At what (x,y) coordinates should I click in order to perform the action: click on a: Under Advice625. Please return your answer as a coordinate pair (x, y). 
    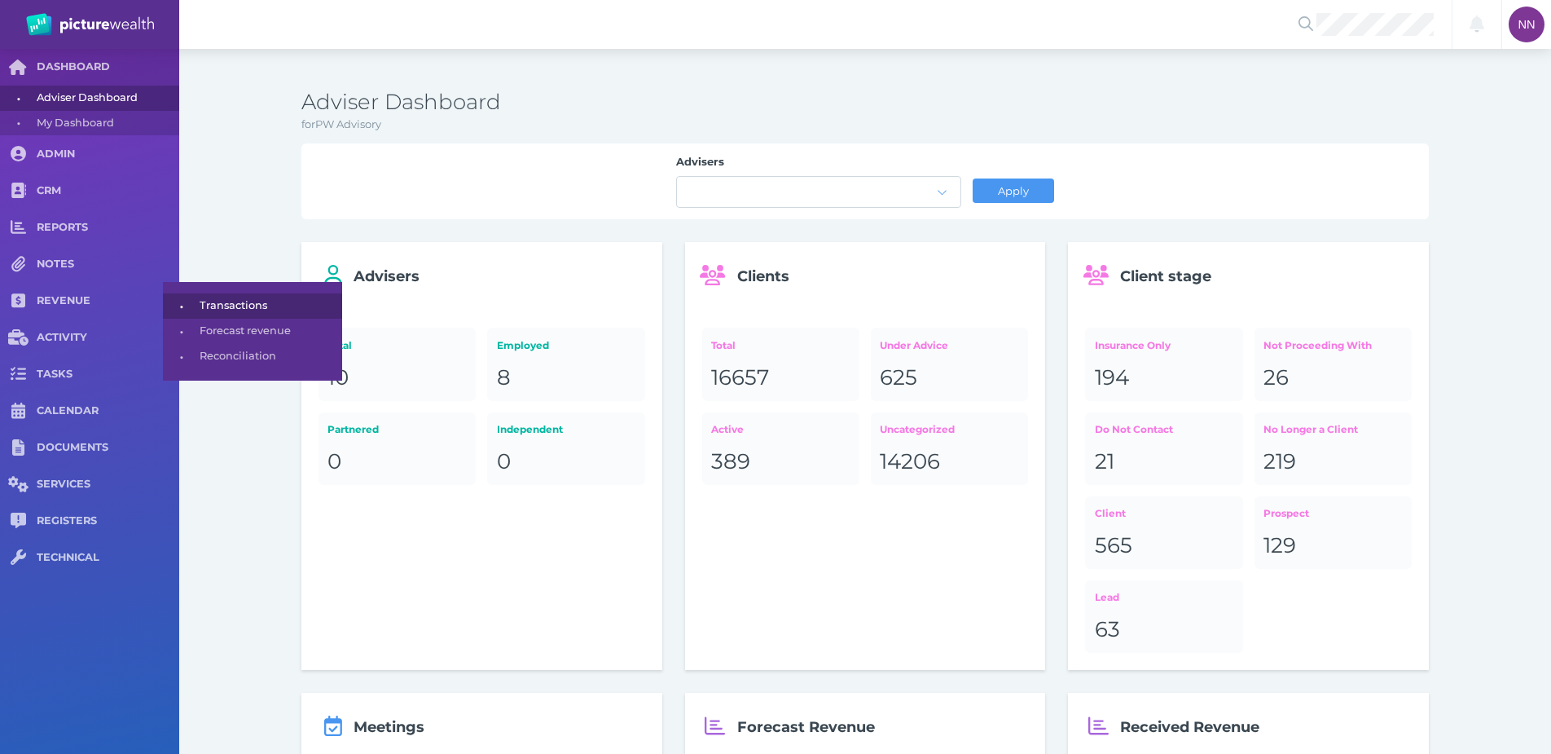
    Looking at the image, I should click on (949, 363).